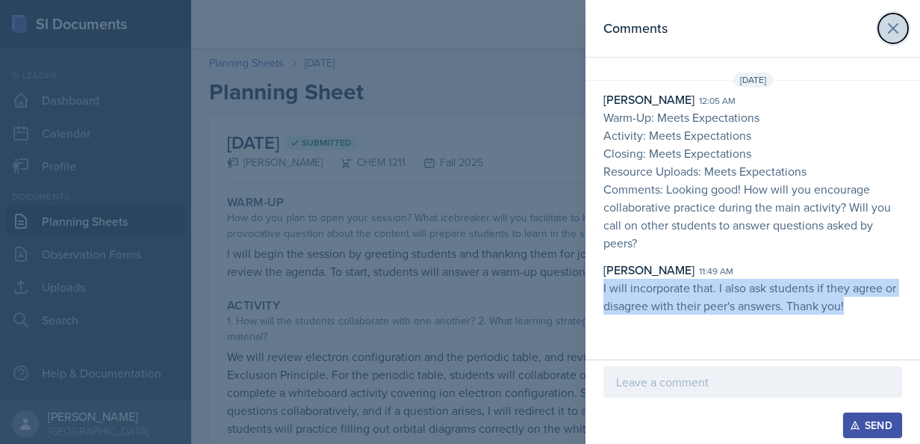 The image size is (920, 444). Describe the element at coordinates (717, 101) in the screenshot. I see `div: 12:05 am` at that location.